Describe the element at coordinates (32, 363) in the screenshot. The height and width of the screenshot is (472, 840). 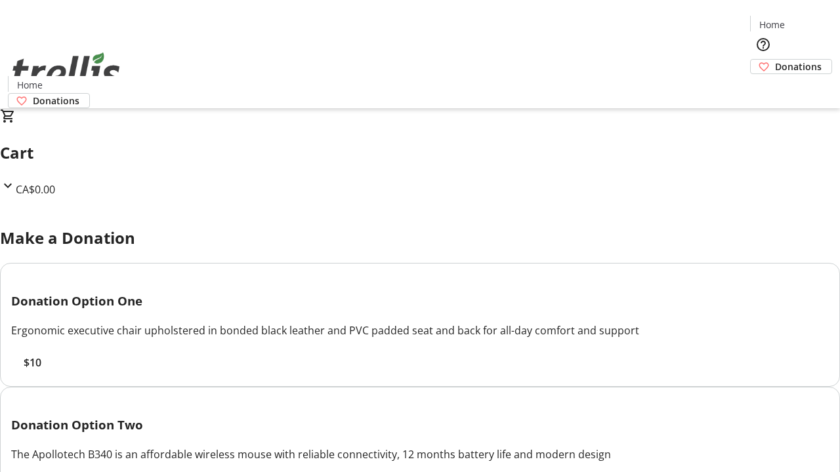
I see `span: $10` at that location.